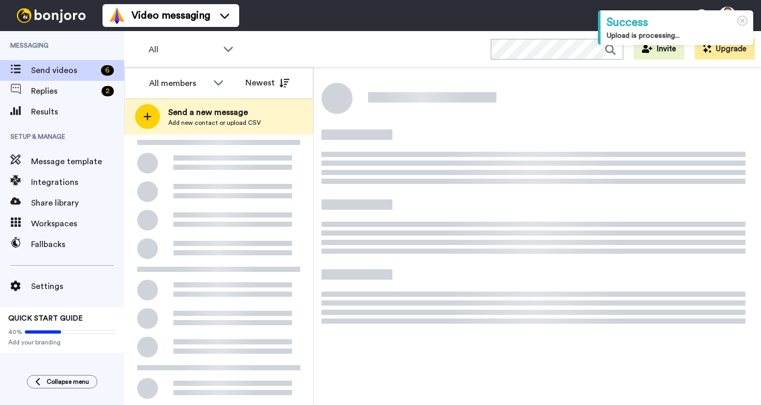 Image resolution: width=761 pixels, height=405 pixels. I want to click on span: 40%, so click(15, 332).